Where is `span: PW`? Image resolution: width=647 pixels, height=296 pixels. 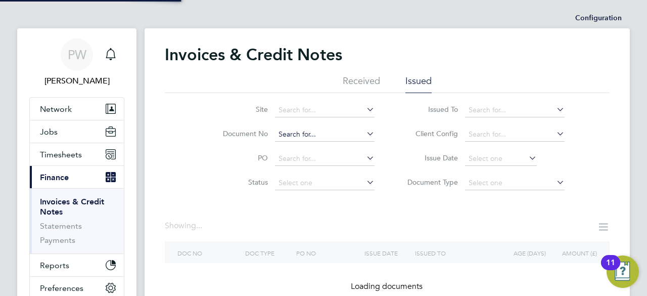 span: PW is located at coordinates (77, 55).